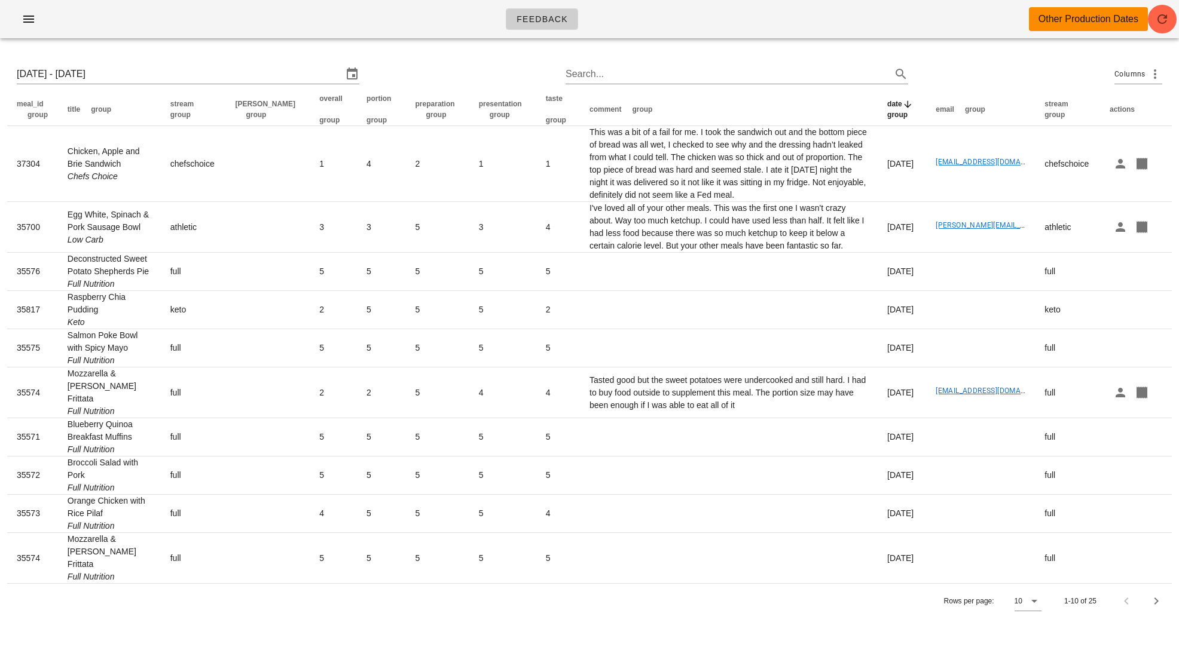 The image size is (1179, 653). I want to click on span: meal_id, so click(30, 104).